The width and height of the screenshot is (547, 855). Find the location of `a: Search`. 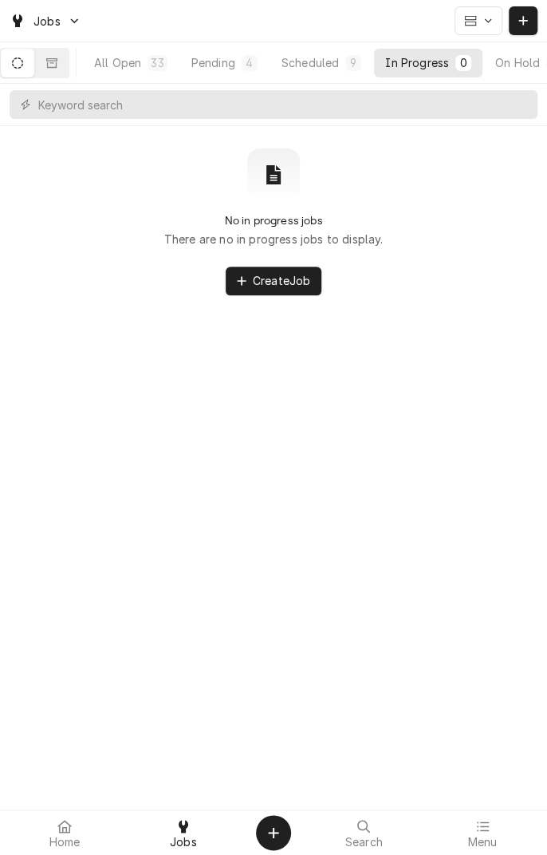

a: Search is located at coordinates (364, 832).